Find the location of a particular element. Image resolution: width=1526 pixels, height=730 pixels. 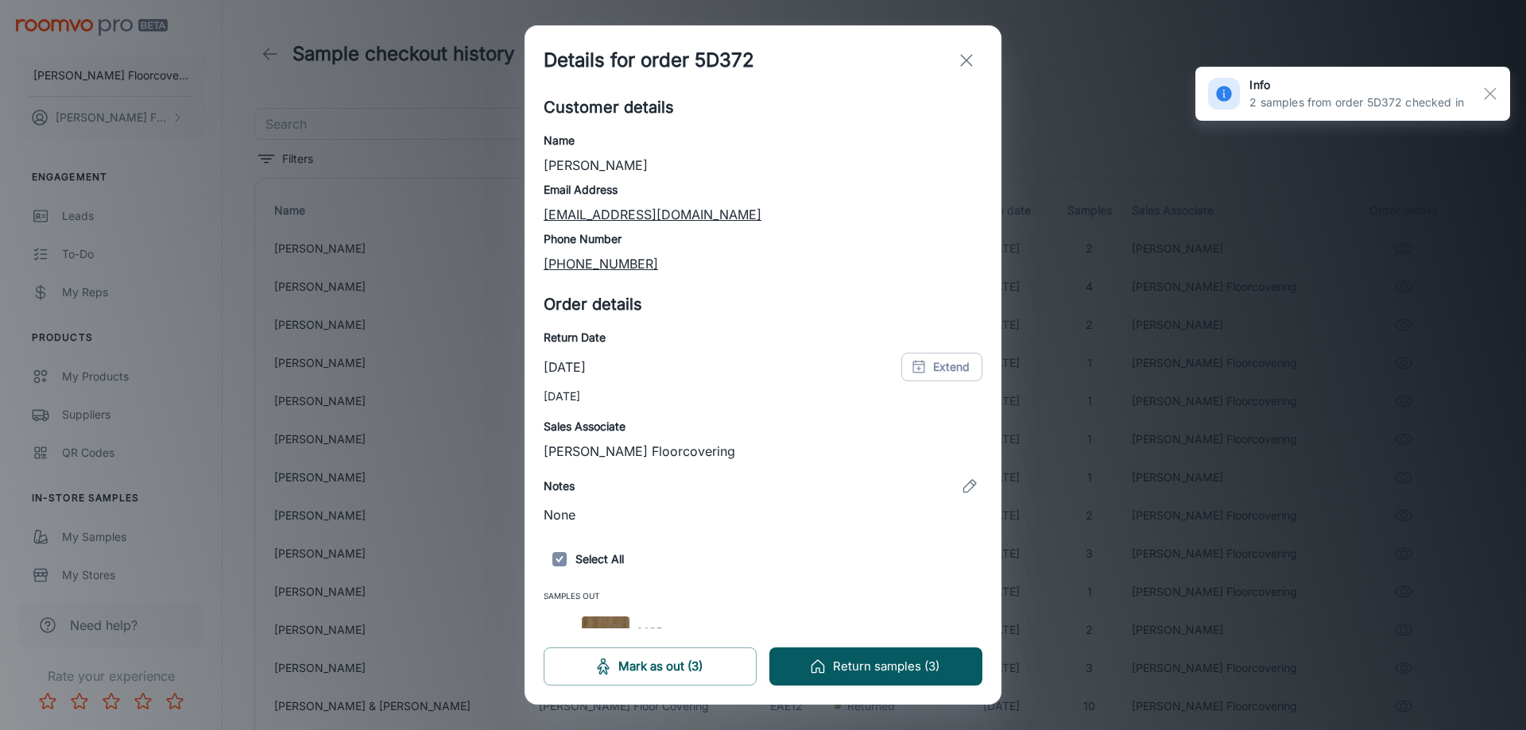

h5: Order details is located at coordinates (763, 304).